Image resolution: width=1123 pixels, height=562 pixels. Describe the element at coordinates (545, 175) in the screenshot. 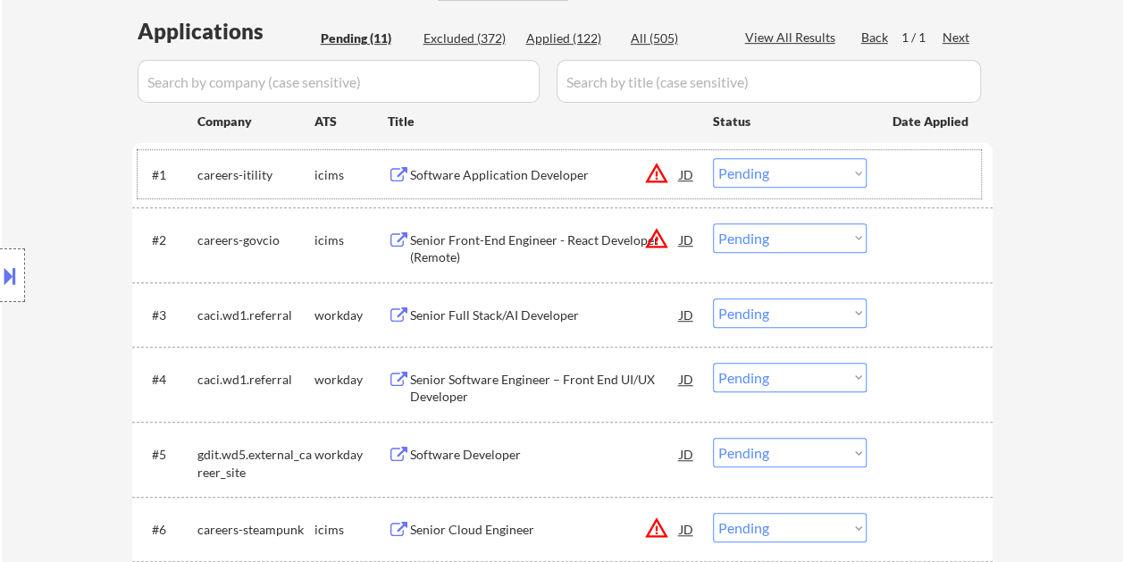

I see `div: Software Application Developer` at that location.